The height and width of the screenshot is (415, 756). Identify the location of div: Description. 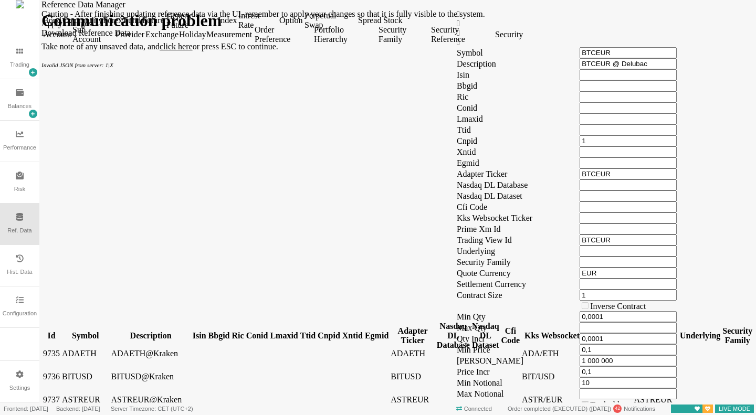
(109, 336).